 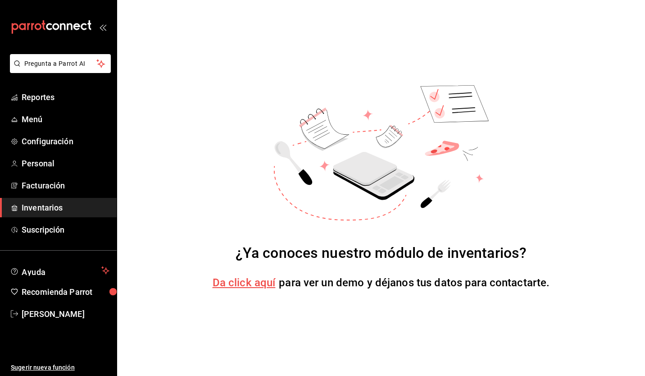 What do you see at coordinates (381, 253) in the screenshot?
I see `div: ¿Ya conoces nuestro módulo de inventarios?` at bounding box center [381, 253].